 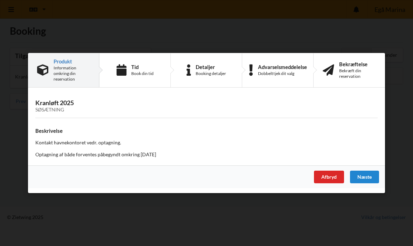 What do you see at coordinates (364, 177) in the screenshot?
I see `div: Næste` at bounding box center [364, 177].